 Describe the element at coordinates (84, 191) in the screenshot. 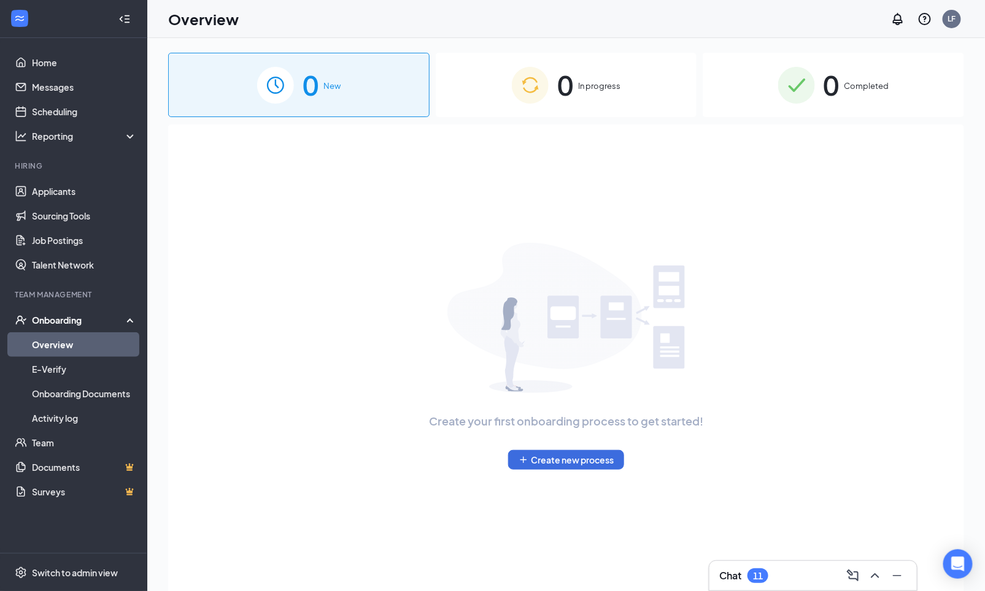

I see `a: Applicants` at that location.